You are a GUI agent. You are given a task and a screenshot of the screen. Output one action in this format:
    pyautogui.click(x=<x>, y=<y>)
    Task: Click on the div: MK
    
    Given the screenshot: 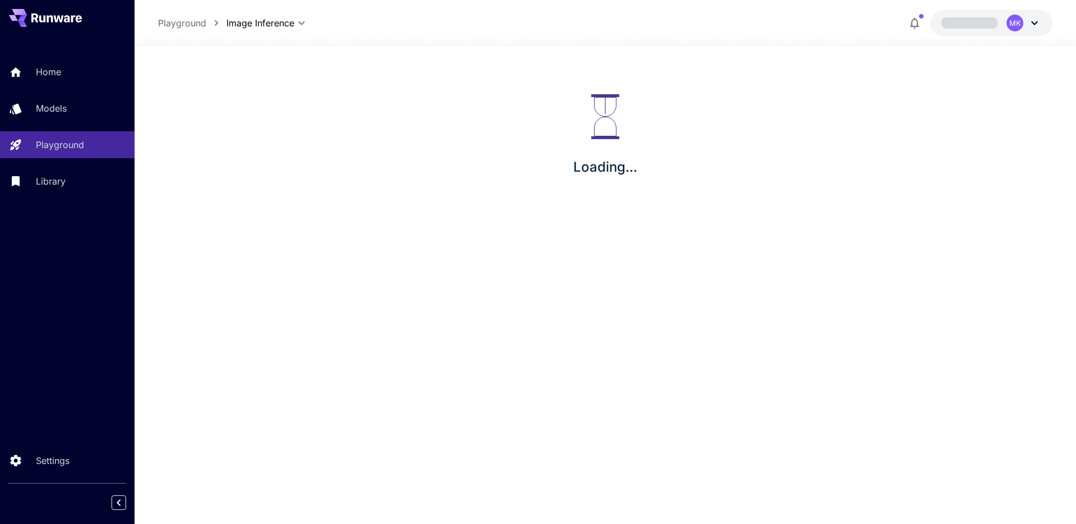 What is the action you would take?
    pyautogui.click(x=1015, y=23)
    